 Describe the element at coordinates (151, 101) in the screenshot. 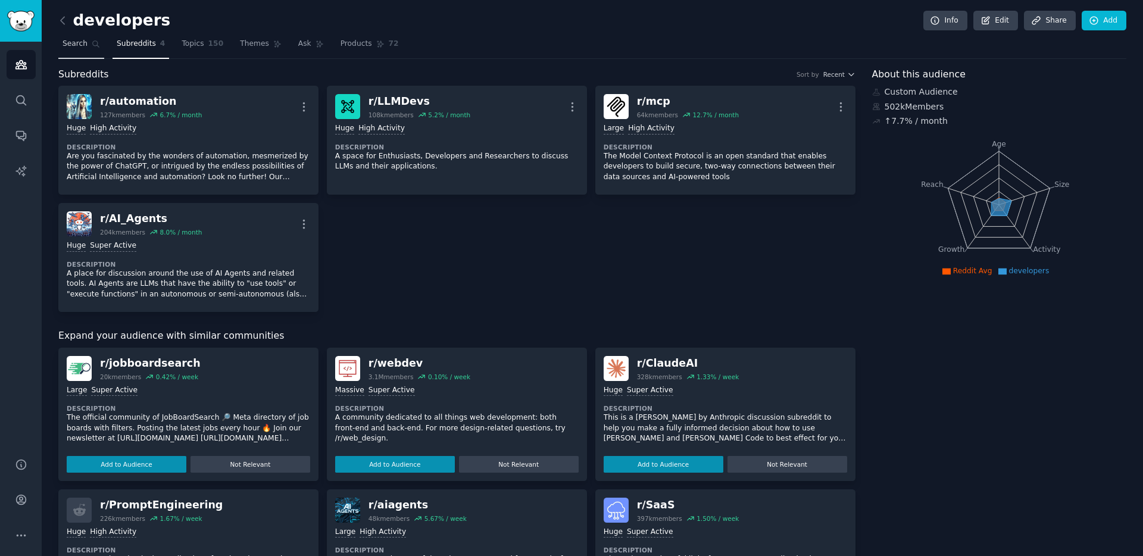

I see `div: r/ automation` at that location.